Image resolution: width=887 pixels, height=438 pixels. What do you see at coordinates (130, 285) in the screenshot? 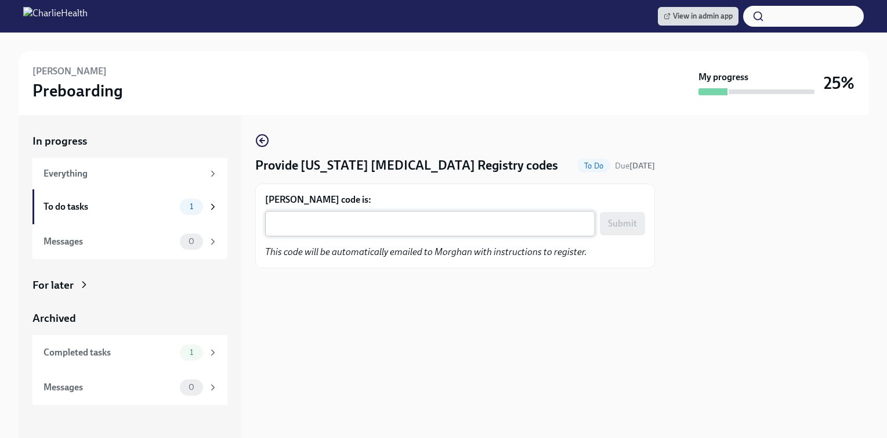
I see `a: For later` at bounding box center [130, 285].